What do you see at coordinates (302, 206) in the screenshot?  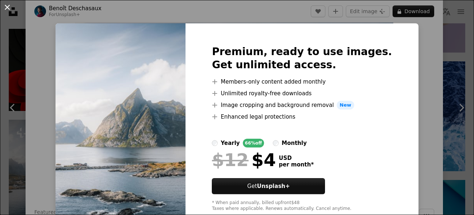 I see `div: * When paid annually, billed upfront $48 Taxes where applicable. Renews automatically. Cancel any...` at bounding box center [302, 206].